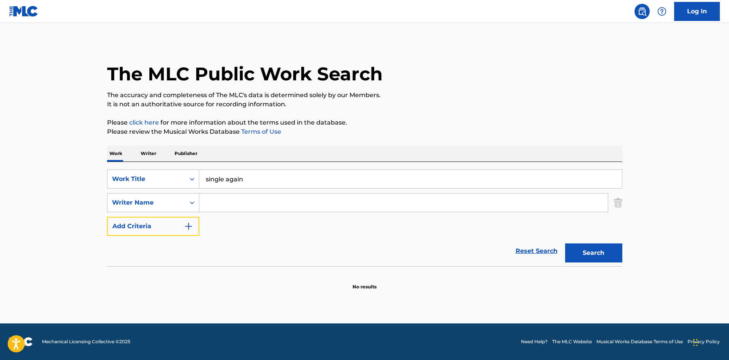  I want to click on form: Search Form, so click(365, 218).